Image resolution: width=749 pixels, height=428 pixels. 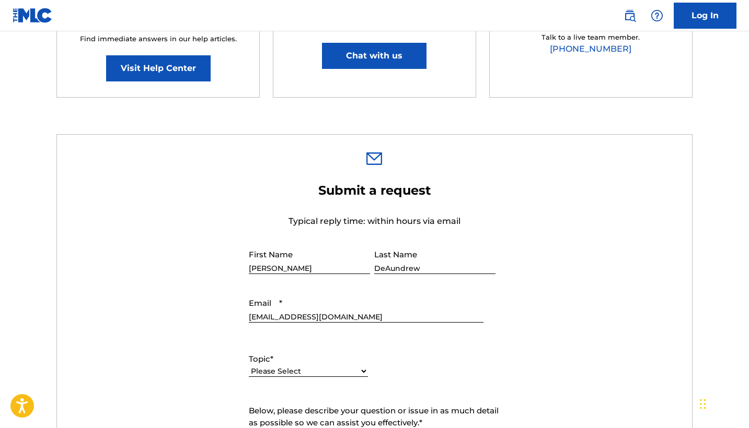 I want to click on a: Visit Help Center, so click(x=158, y=68).